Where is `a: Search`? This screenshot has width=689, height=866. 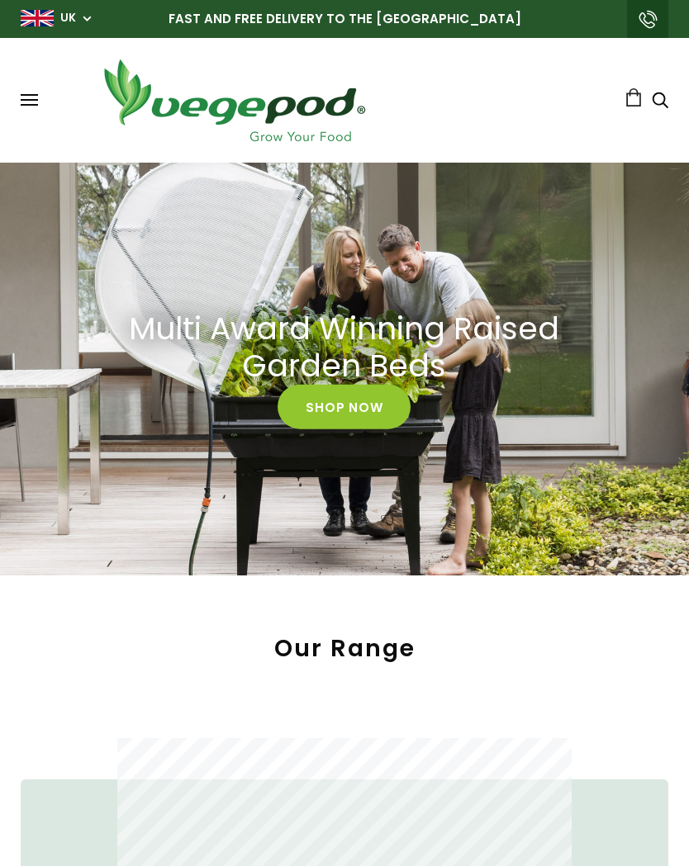
a: Search is located at coordinates (660, 102).